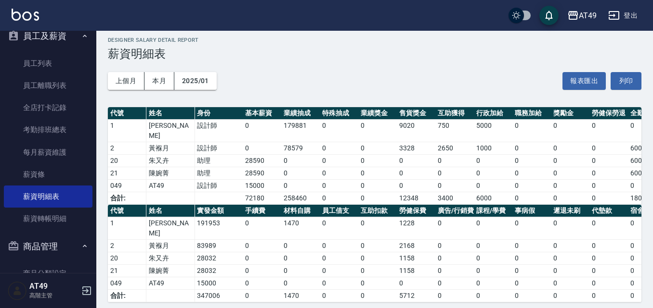 The height and width of the screenshot is (308, 653). Describe the element at coordinates (127, 186) in the screenshot. I see `td: 049` at that location.